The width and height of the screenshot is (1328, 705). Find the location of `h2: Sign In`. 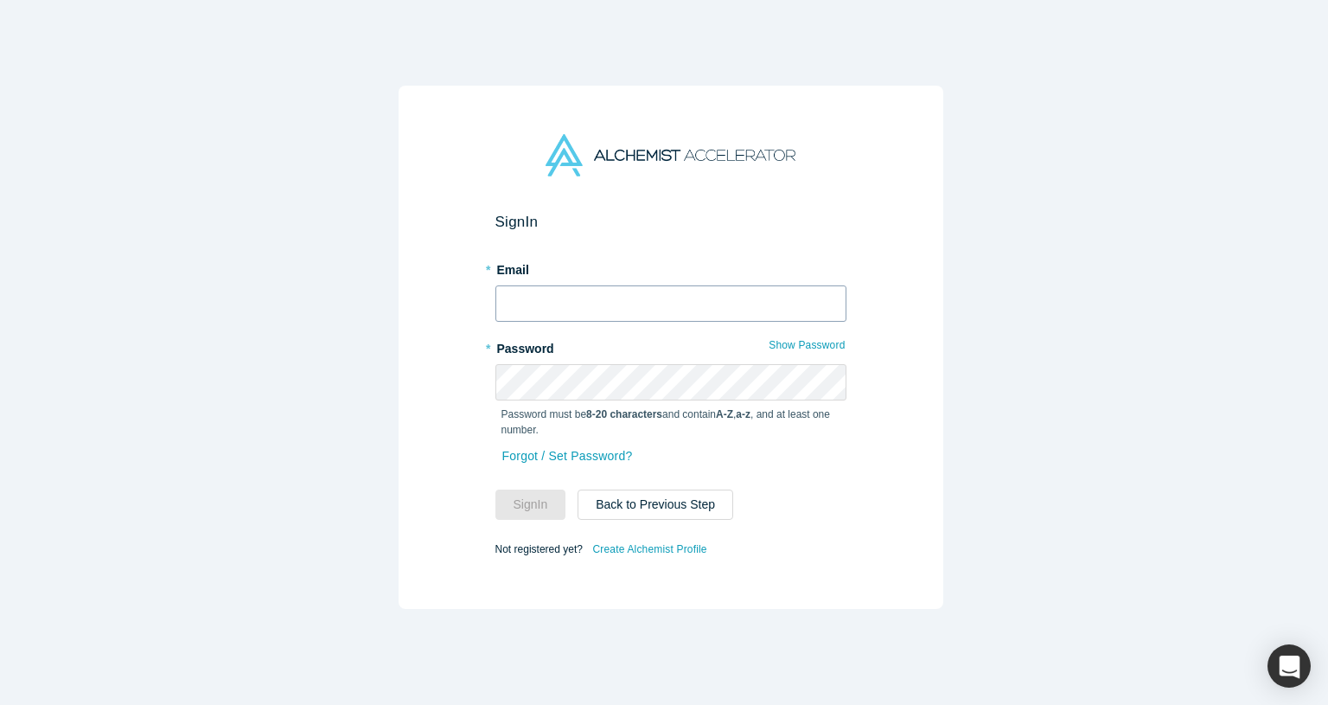

h2: Sign In is located at coordinates (671, 221).